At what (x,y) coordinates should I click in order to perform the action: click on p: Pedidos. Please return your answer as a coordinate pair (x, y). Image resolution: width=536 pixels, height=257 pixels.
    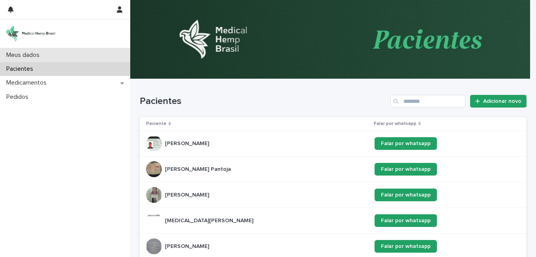
    Looking at the image, I should click on (19, 97).